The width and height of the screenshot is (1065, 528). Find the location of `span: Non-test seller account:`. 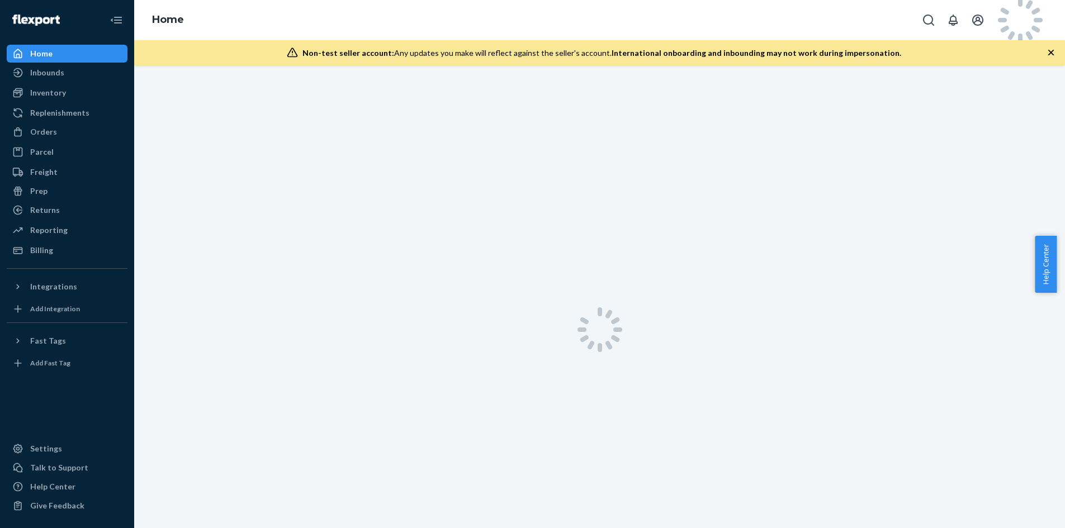

span: Non-test seller account: is located at coordinates (348, 53).